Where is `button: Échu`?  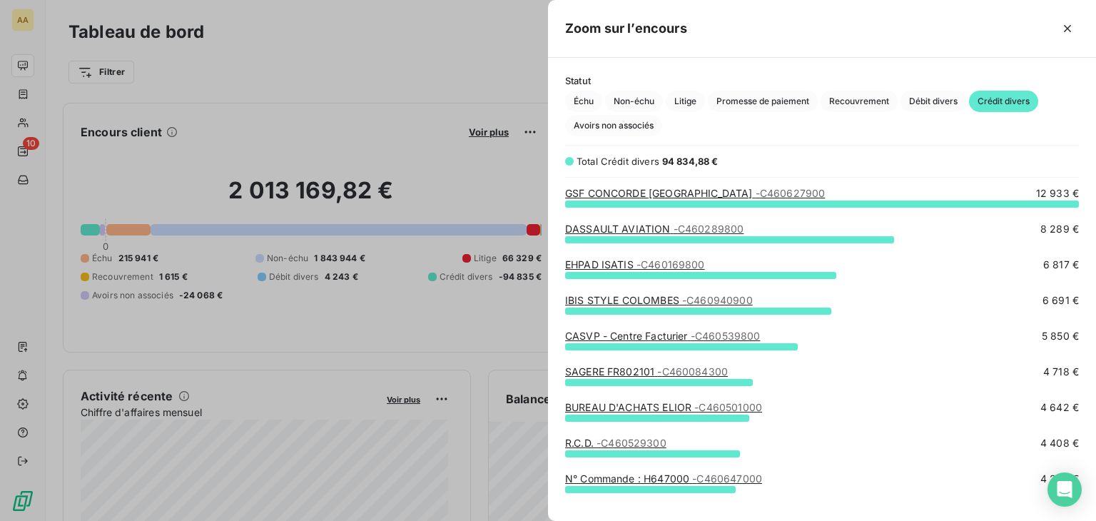 button: Échu is located at coordinates (584, 101).